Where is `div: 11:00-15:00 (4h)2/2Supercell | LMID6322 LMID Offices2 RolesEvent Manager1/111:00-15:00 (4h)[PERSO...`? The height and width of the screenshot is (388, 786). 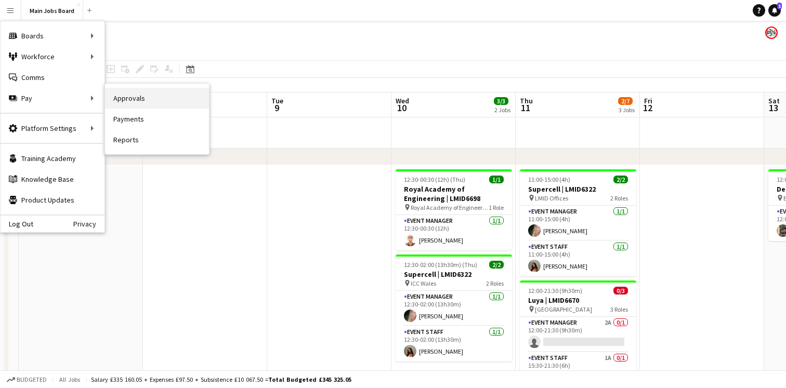 div: 11:00-15:00 (4h)2/2Supercell | LMID6322 LMID Offices2 RolesEvent Manager1/111:00-15:00 (4h)[PERSO... is located at coordinates (578, 223).